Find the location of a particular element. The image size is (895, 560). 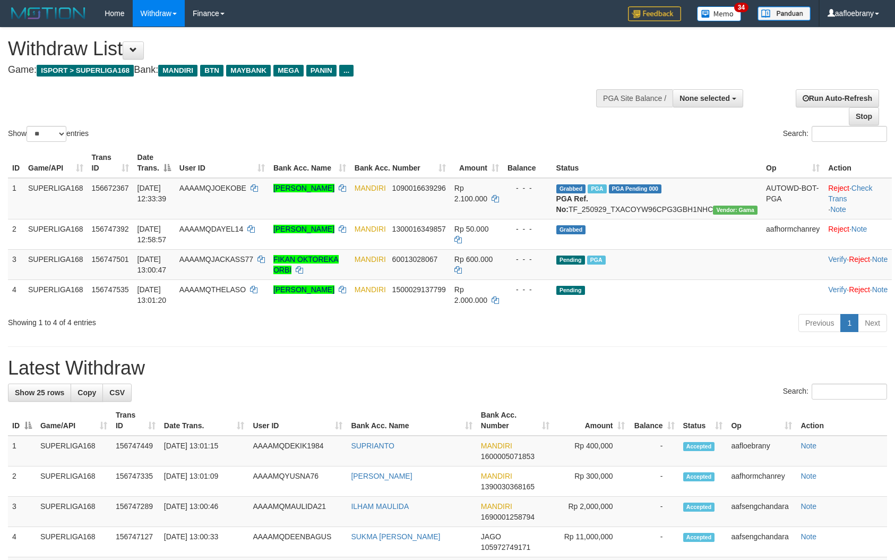

span: 156747392 is located at coordinates (110, 229).